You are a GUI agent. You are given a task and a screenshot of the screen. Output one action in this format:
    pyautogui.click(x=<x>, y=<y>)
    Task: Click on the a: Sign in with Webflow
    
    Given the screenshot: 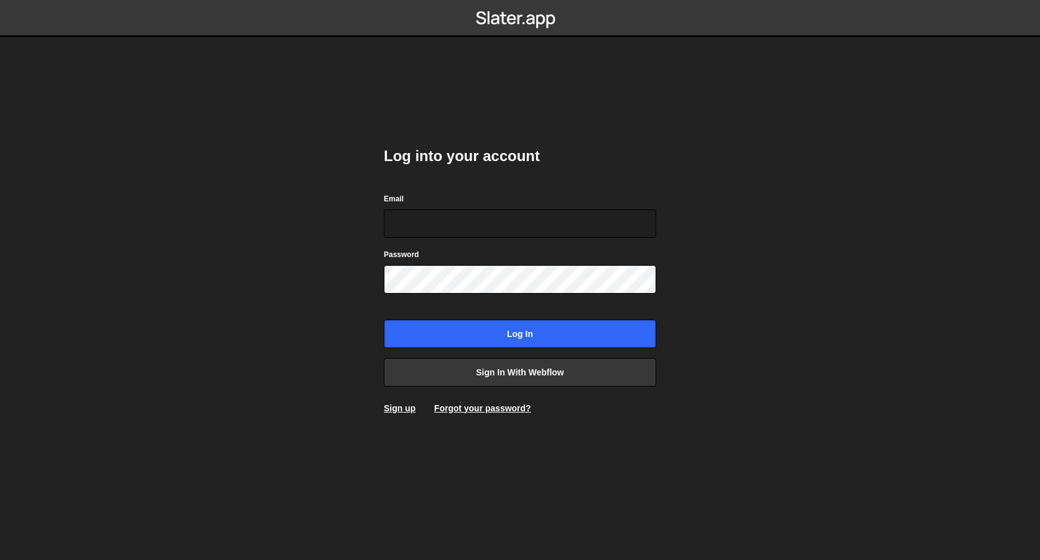 What is the action you would take?
    pyautogui.click(x=520, y=372)
    